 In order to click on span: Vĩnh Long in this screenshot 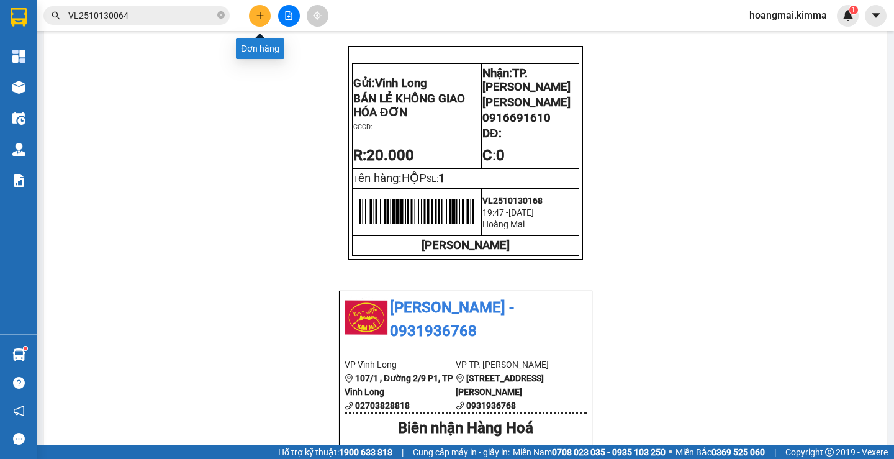, I will do `click(401, 83)`.